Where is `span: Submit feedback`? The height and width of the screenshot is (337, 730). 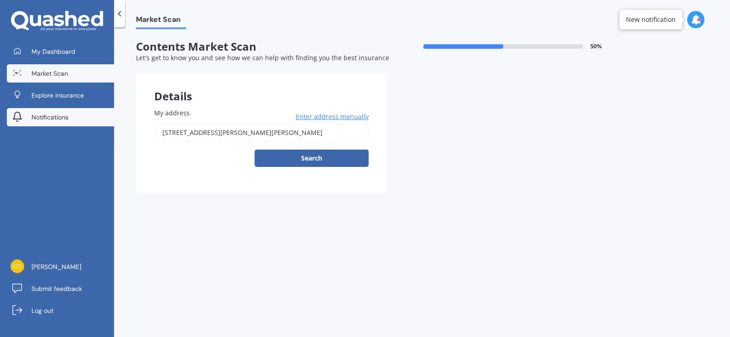 span: Submit feedback is located at coordinates (57, 289).